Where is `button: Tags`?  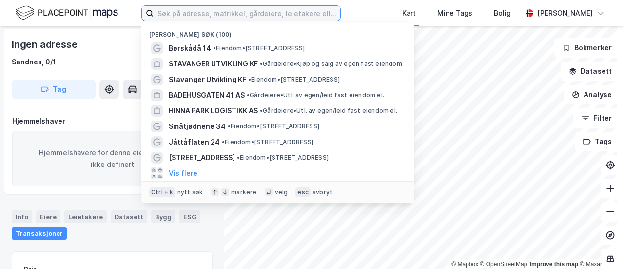 button: Tags is located at coordinates (597, 141).